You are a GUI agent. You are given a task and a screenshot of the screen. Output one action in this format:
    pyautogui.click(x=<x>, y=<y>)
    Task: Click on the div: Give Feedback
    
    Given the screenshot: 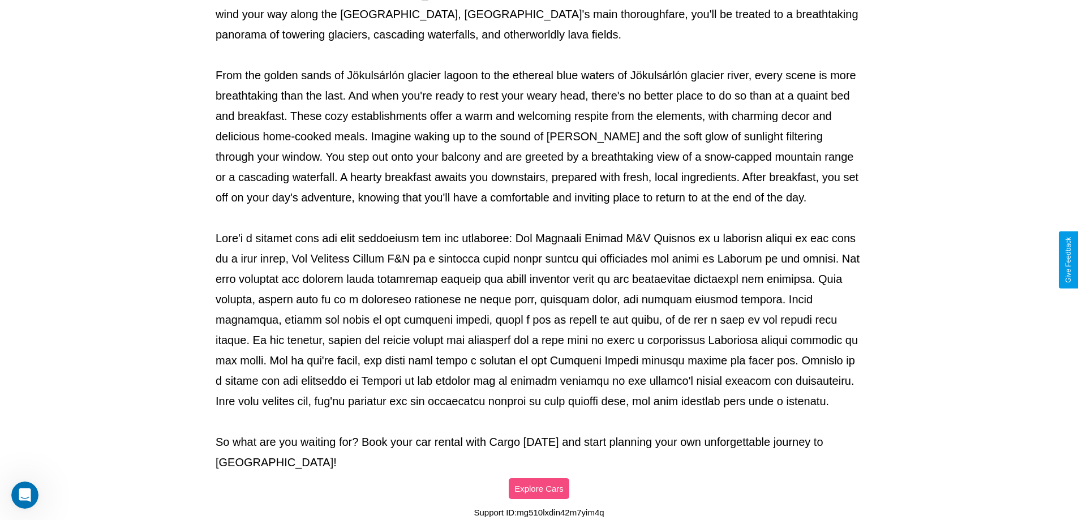 What is the action you would take?
    pyautogui.click(x=1068, y=260)
    